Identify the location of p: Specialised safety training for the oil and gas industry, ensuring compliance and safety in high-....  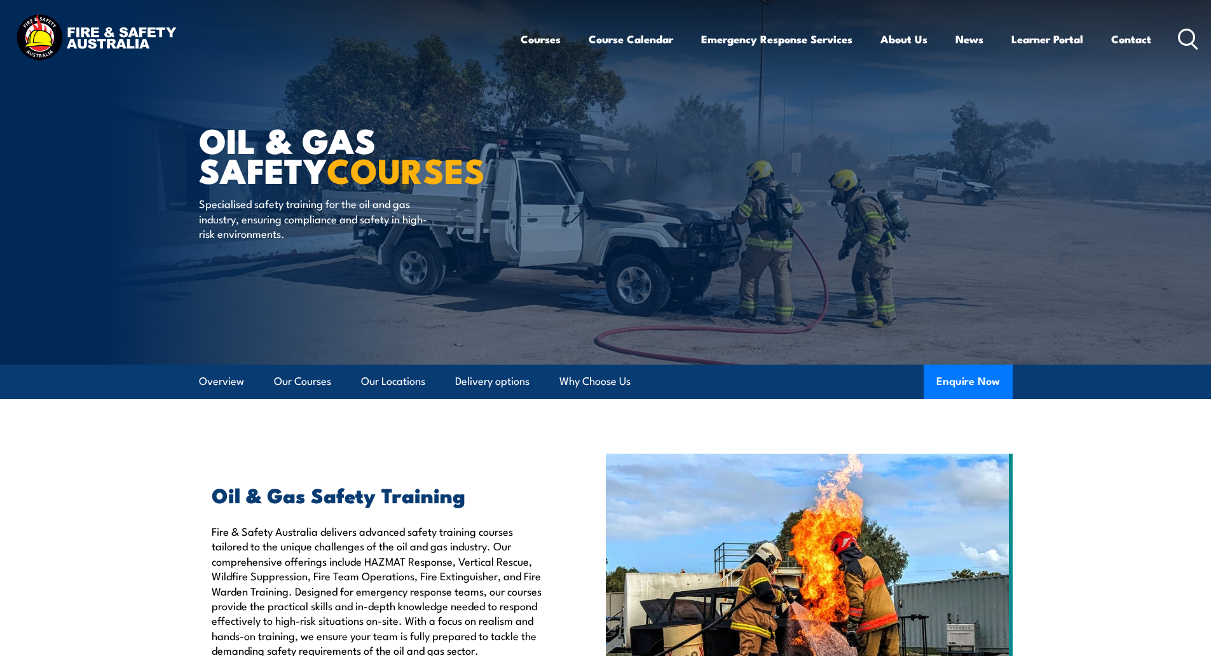
(315, 218).